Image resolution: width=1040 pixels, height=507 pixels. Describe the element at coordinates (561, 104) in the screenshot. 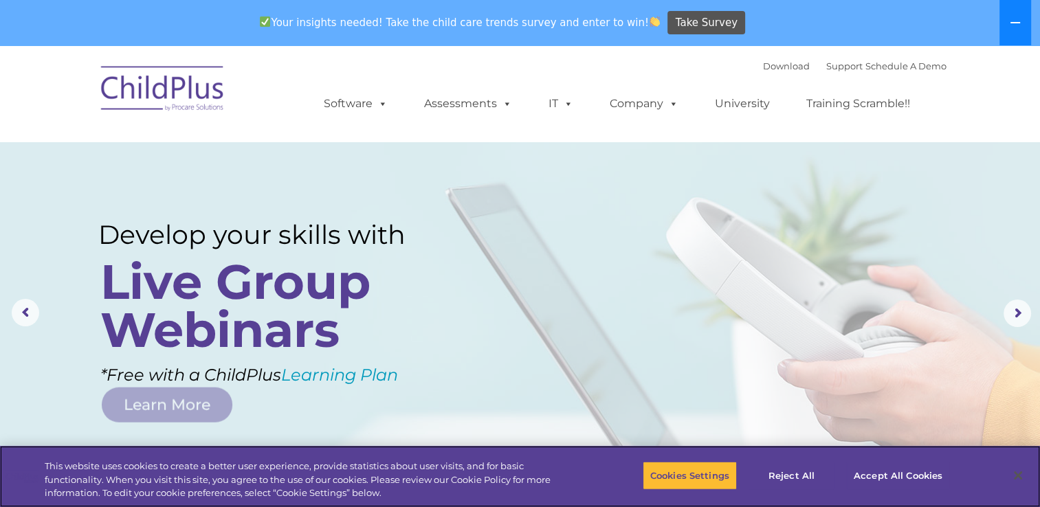

I see `a: IT` at that location.